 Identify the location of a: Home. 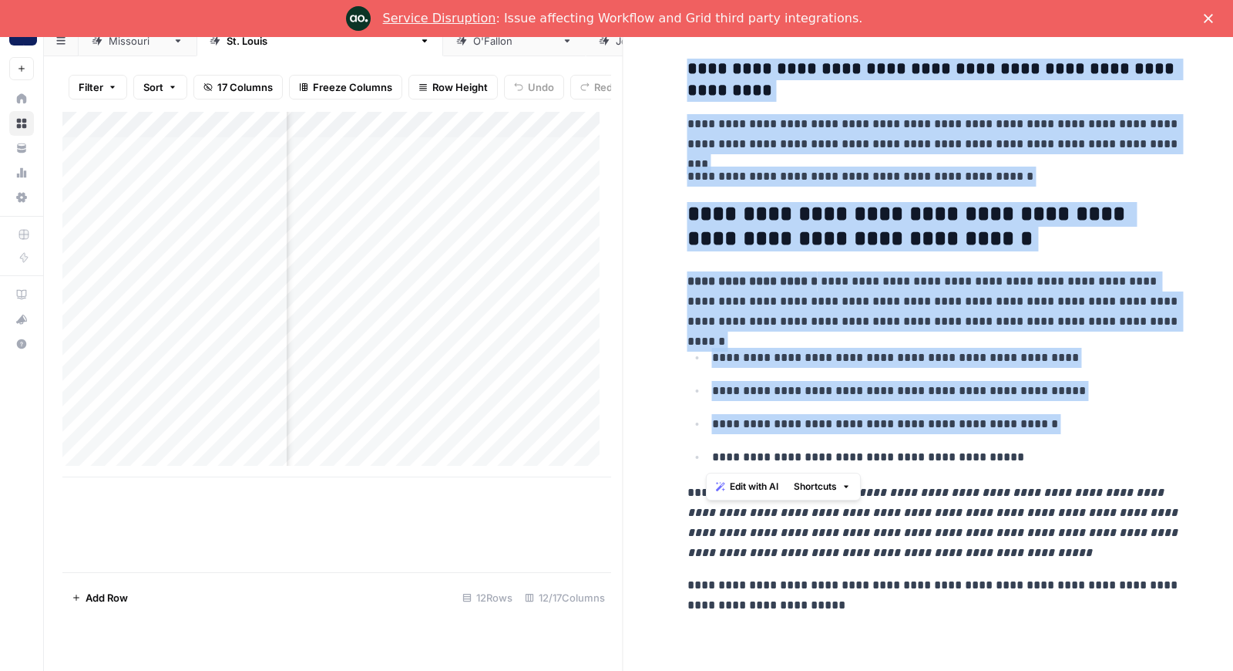
(22, 99).